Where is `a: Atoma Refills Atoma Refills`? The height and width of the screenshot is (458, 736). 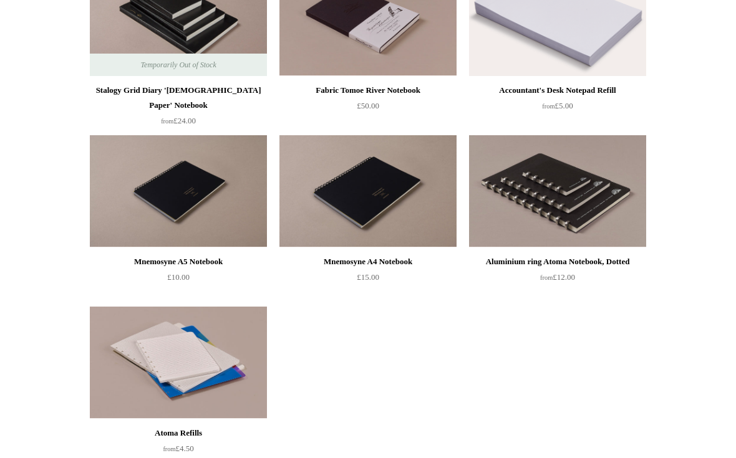
a: Atoma Refills Atoma Refills is located at coordinates (178, 363).